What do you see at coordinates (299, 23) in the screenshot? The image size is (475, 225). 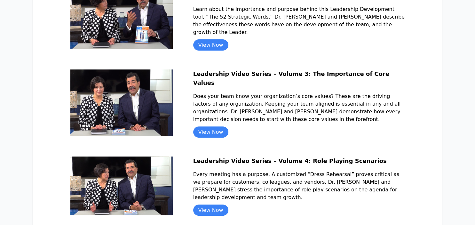 I see `p: Learn about the importance and purpose behind this Leadership Development tool, “The 52 Strategic...` at bounding box center [299, 23].